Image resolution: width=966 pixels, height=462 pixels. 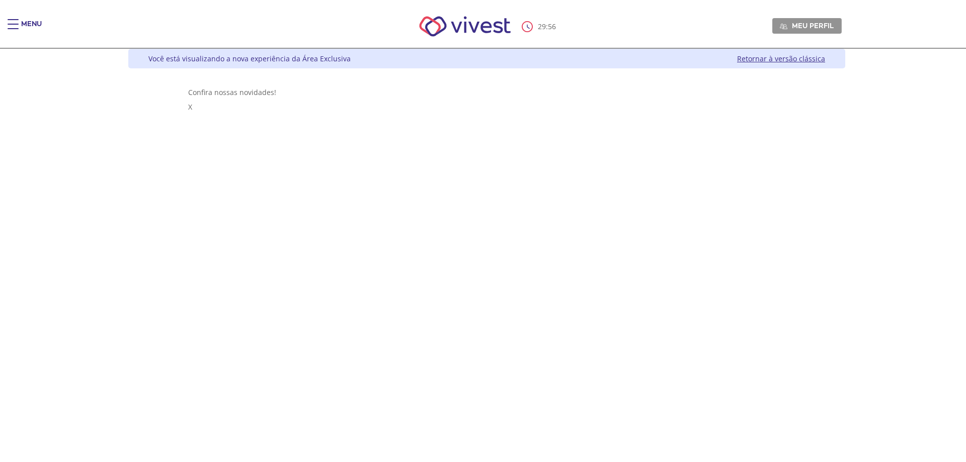 What do you see at coordinates (190, 107) in the screenshot?
I see `span: X` at bounding box center [190, 107].